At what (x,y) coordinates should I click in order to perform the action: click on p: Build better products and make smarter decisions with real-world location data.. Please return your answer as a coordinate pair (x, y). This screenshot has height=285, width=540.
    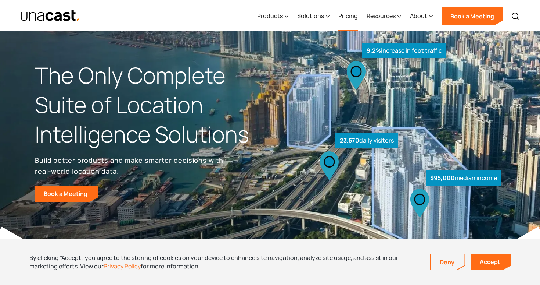
    Looking at the image, I should click on (131, 165).